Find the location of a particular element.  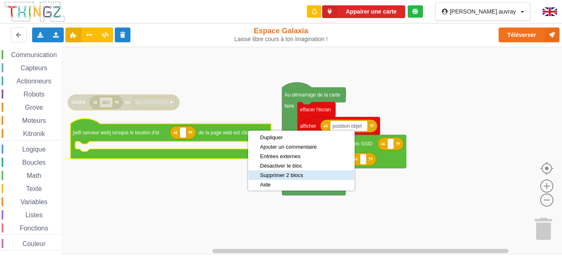

text: de la page web est cliqué faire is located at coordinates (232, 133).